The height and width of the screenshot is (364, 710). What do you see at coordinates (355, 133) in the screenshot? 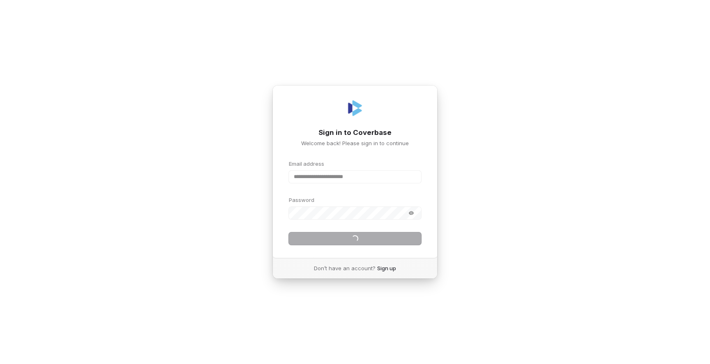
I see `h1: Sign in to Coverbase` at bounding box center [355, 133].